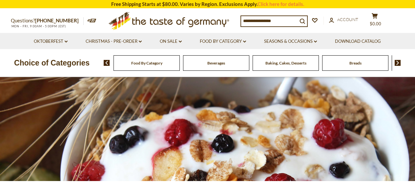 This screenshot has height=184, width=415. What do you see at coordinates (171, 41) in the screenshot?
I see `a: On Sale` at bounding box center [171, 41].